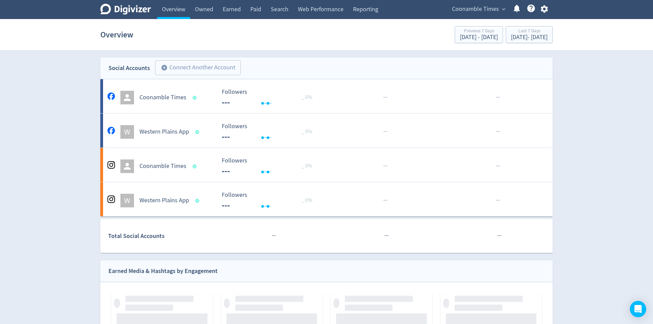 The width and height of the screenshot is (653, 324). I want to click on div: Total Social Accounts, so click(162, 236).